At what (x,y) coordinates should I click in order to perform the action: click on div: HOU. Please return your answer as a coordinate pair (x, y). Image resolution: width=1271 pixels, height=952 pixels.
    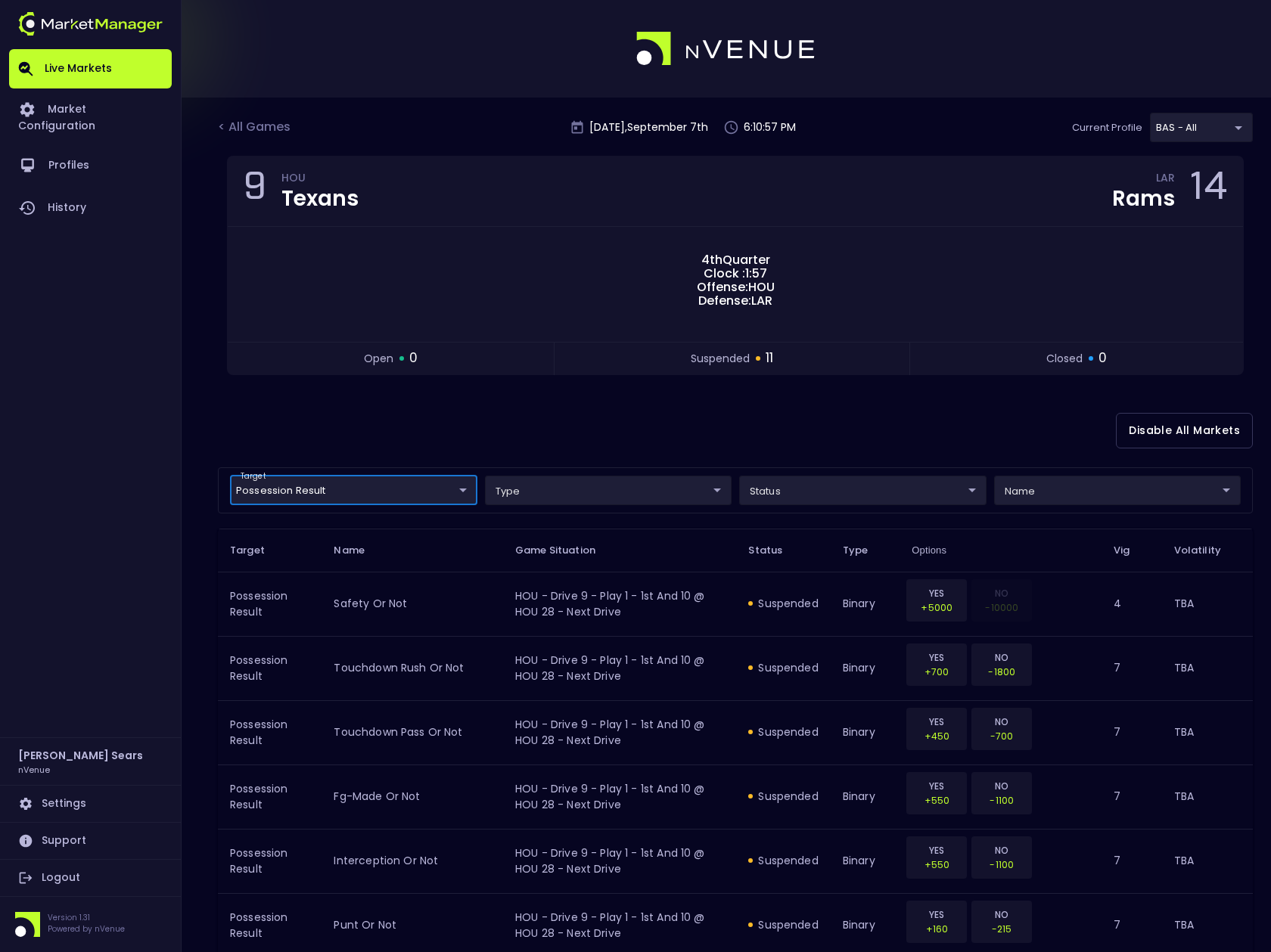
    Looking at the image, I should click on (320, 180).